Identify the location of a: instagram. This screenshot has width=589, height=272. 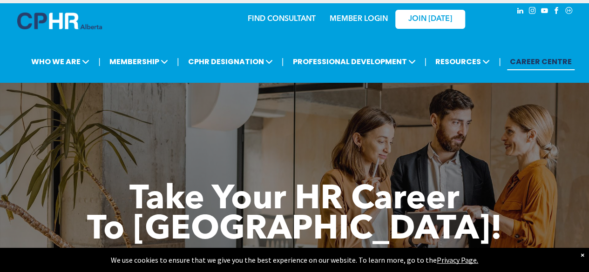
(533, 12).